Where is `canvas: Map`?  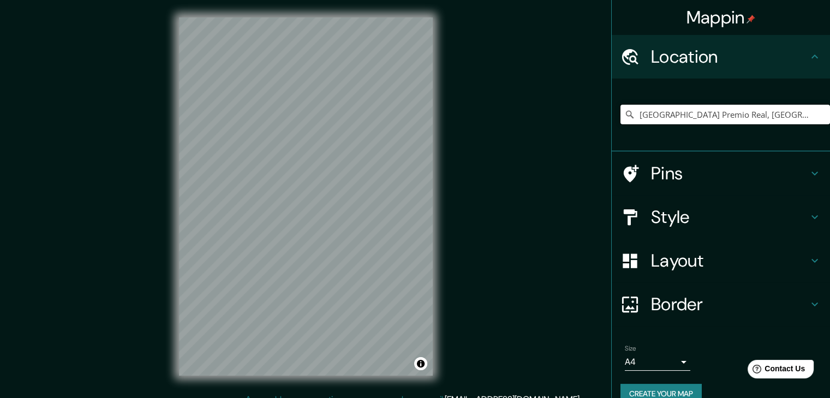 canvas: Map is located at coordinates (305, 196).